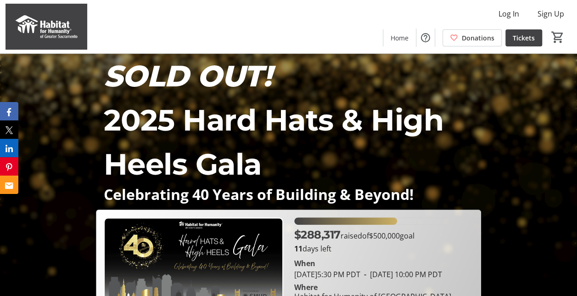 Image resolution: width=577 pixels, height=296 pixels. Describe the element at coordinates (384, 236) in the screenshot. I see `span: $500,000` at that location.